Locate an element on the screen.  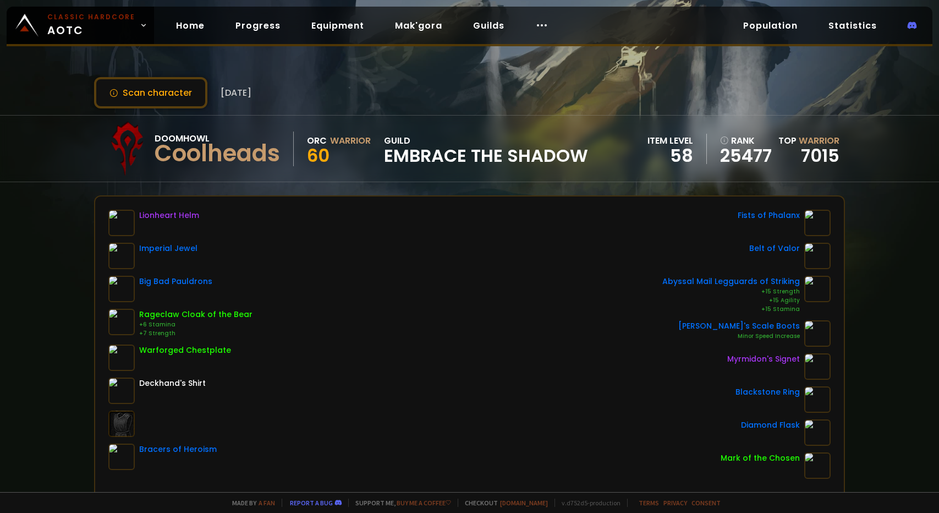
div: rank is located at coordinates (746, 140).